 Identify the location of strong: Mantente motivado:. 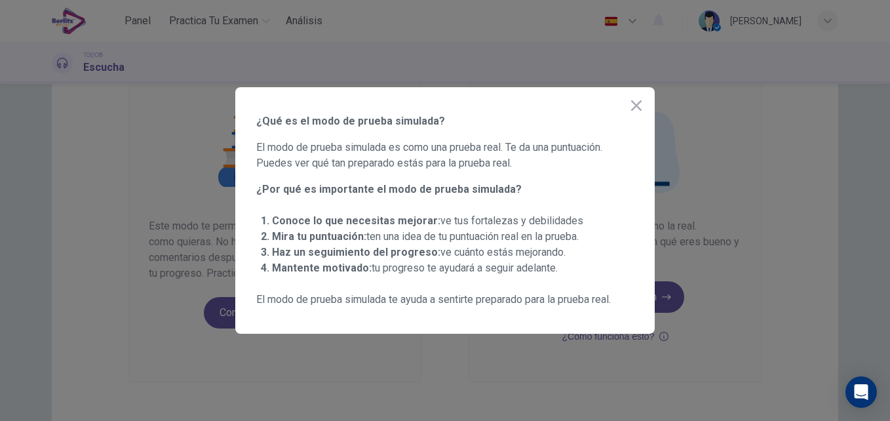
(322, 267).